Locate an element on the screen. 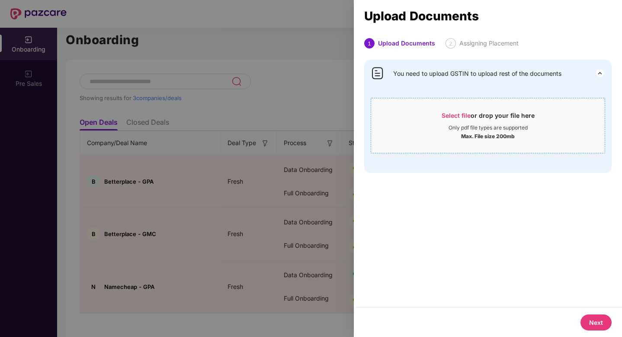 This screenshot has height=337, width=622. img: svg+xml;base64,PHN2ZyB4bWxucz0iaHR0cDovL3d3dy53My5vcmcvMjAwMC9zdmciIHdpZHRoPSI0MCIgaGVpZ2h0PSI0MC... is located at coordinates (378, 73).